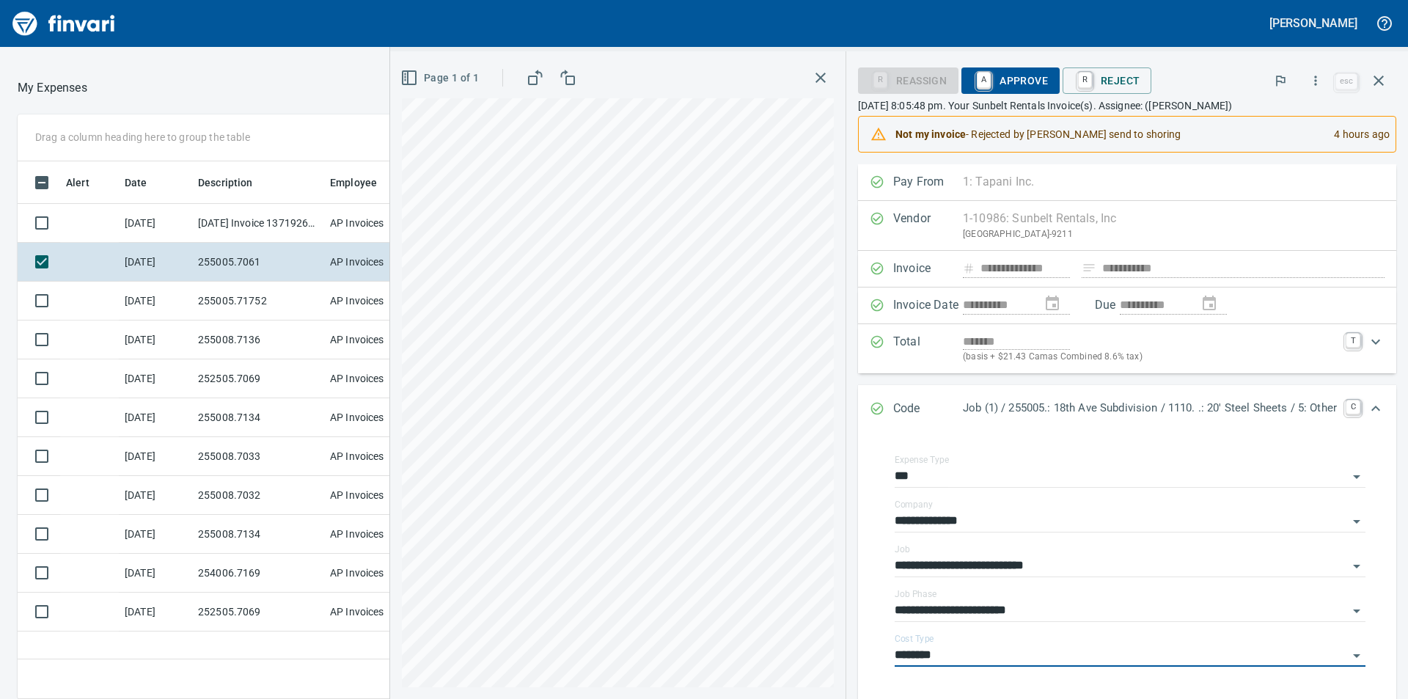 Image resolution: width=1408 pixels, height=699 pixels. What do you see at coordinates (1353, 340) in the screenshot?
I see `a: T` at bounding box center [1353, 340].